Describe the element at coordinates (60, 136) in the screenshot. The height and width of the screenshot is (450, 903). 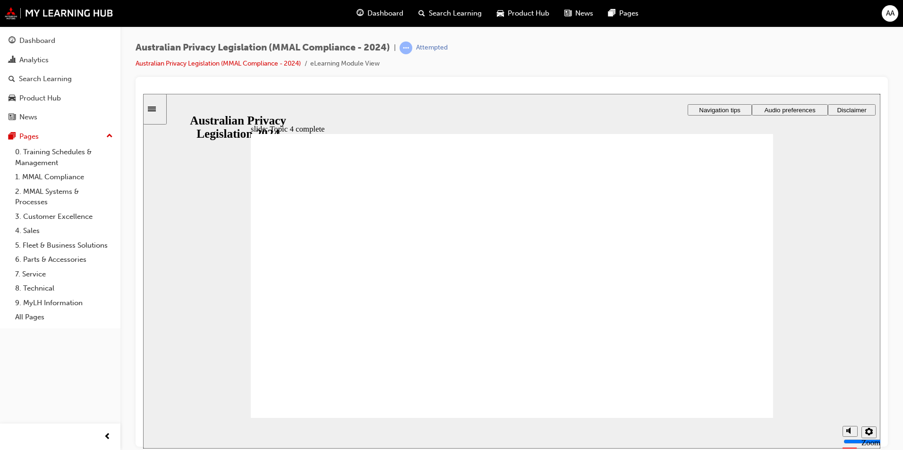
I see `button: Pages` at that location.